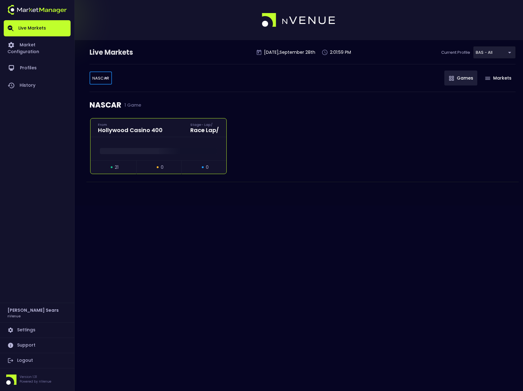 Image resolution: width=523 pixels, height=391 pixels. I want to click on a: Logout, so click(37, 361).